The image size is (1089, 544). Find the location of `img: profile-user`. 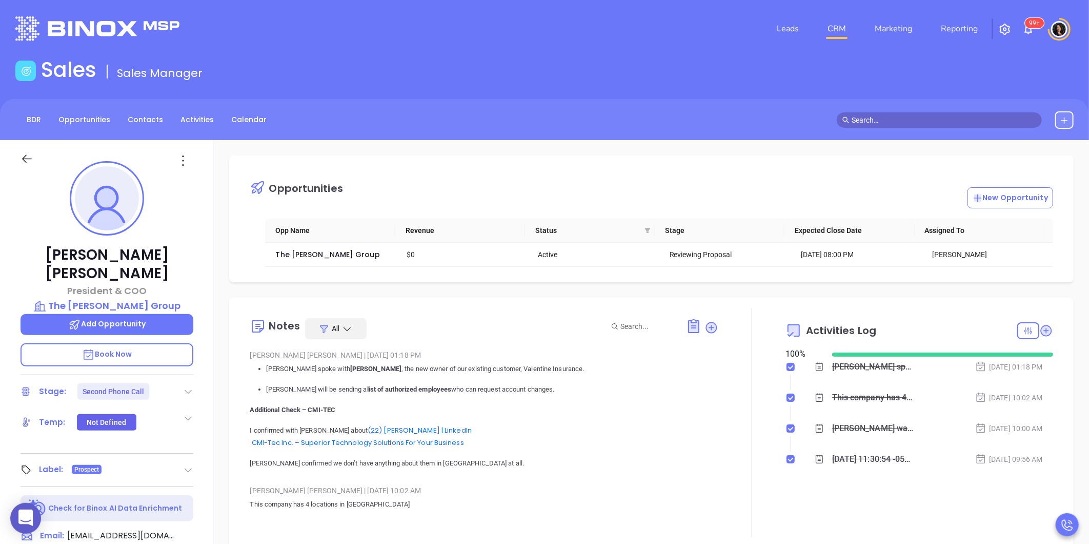

img: profile-user is located at coordinates (107, 198).